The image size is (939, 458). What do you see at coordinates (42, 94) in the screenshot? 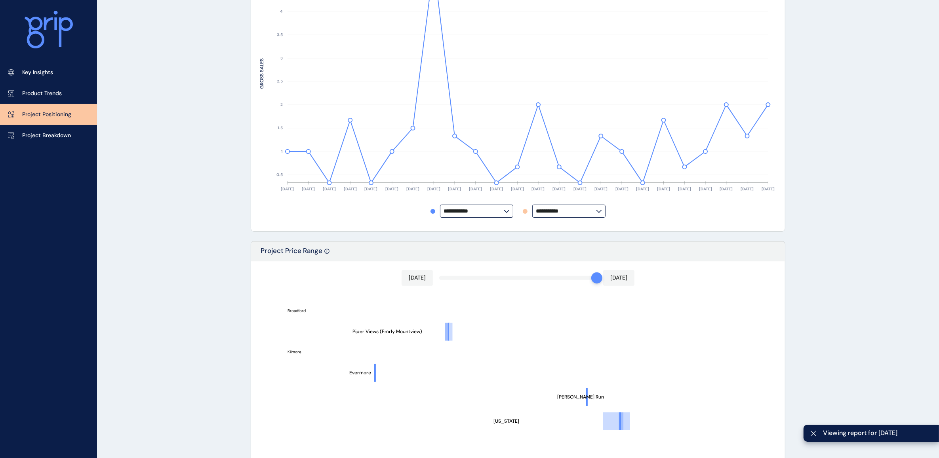
I see `p: Product Trends` at bounding box center [42, 94].